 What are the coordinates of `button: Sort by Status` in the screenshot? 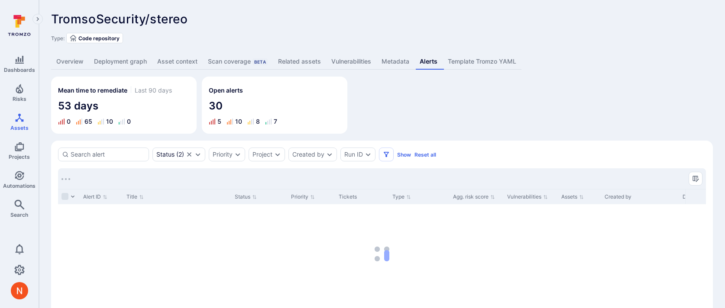 It's located at (246, 197).